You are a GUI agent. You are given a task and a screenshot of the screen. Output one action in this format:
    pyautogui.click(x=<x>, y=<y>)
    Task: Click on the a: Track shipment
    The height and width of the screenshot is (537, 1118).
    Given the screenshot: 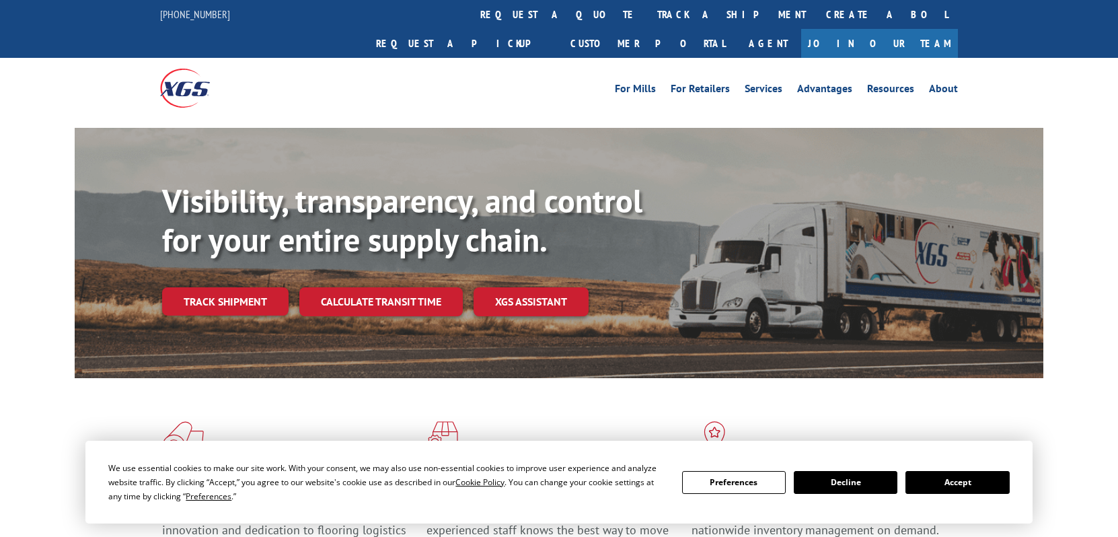 What is the action you would take?
    pyautogui.click(x=225, y=301)
    